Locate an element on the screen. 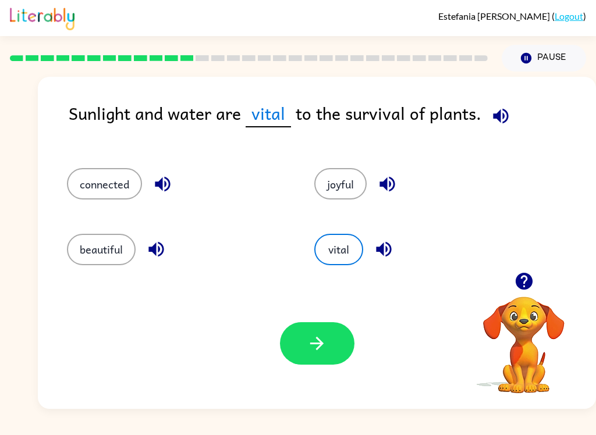 This screenshot has height=435, width=596. span: vital is located at coordinates (268, 113).